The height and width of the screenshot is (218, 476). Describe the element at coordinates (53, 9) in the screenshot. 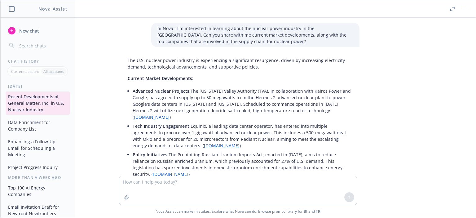

I see `h1: Nova Assist` at that location.